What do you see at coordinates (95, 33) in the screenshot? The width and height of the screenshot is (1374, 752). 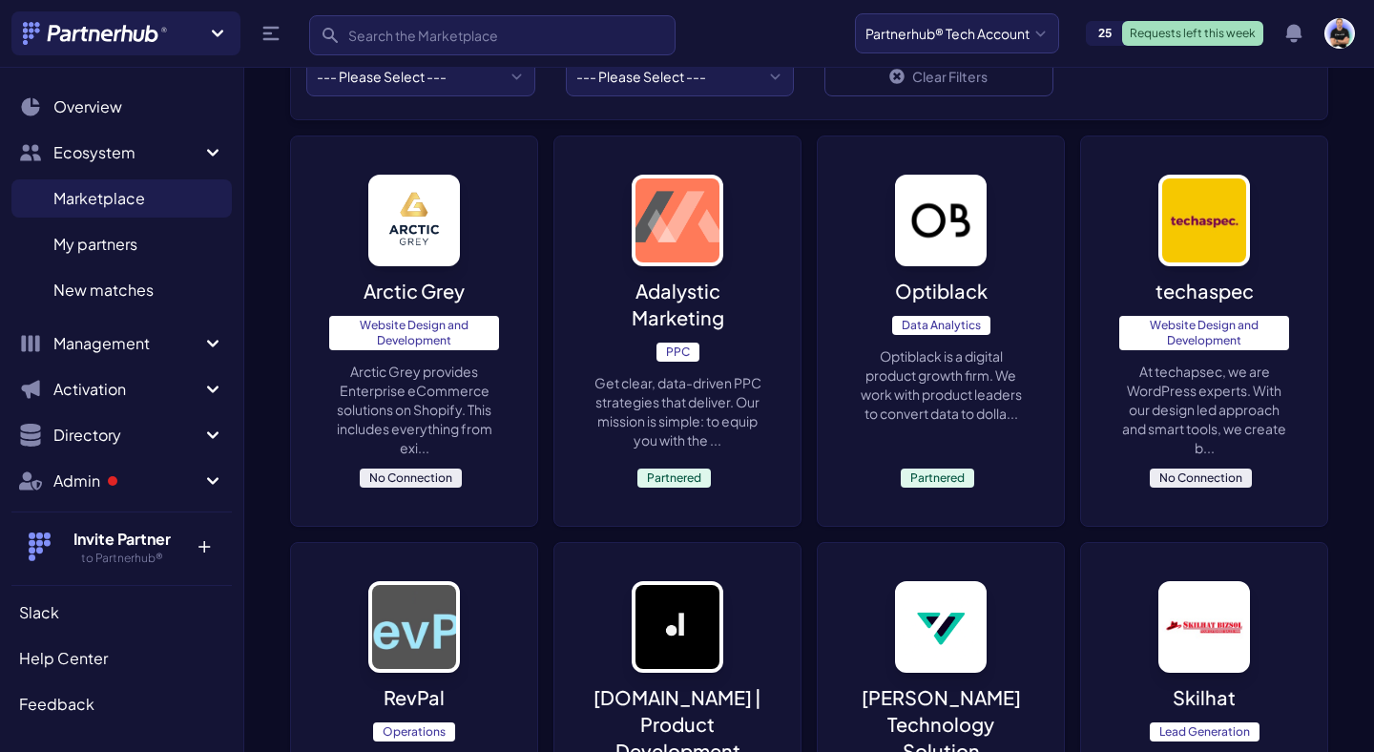 I see `img: Partnerhub® Logo` at bounding box center [95, 33].